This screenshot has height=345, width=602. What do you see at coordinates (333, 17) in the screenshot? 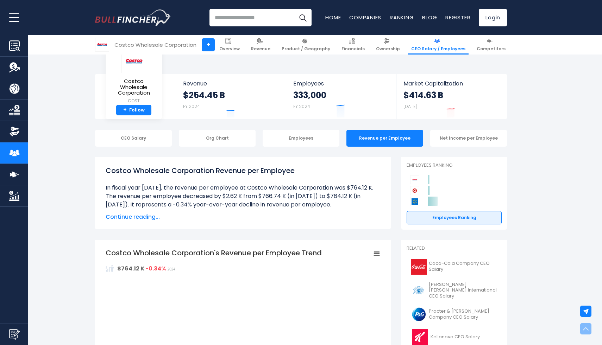
I see `a: Home` at bounding box center [333, 17].